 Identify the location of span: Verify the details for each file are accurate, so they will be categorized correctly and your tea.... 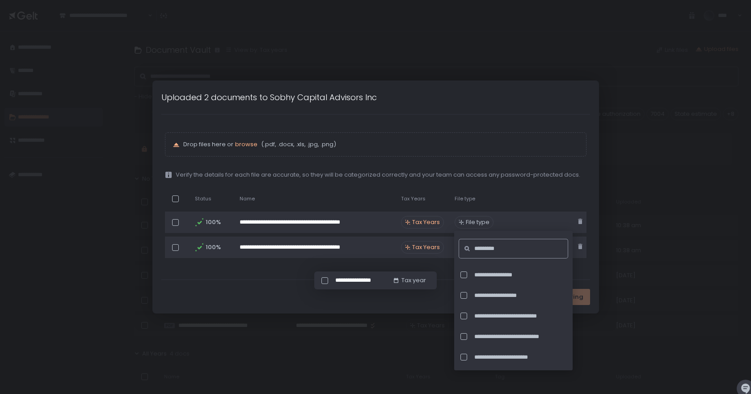
(378, 175).